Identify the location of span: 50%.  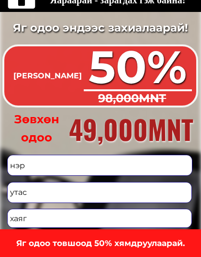
(137, 67).